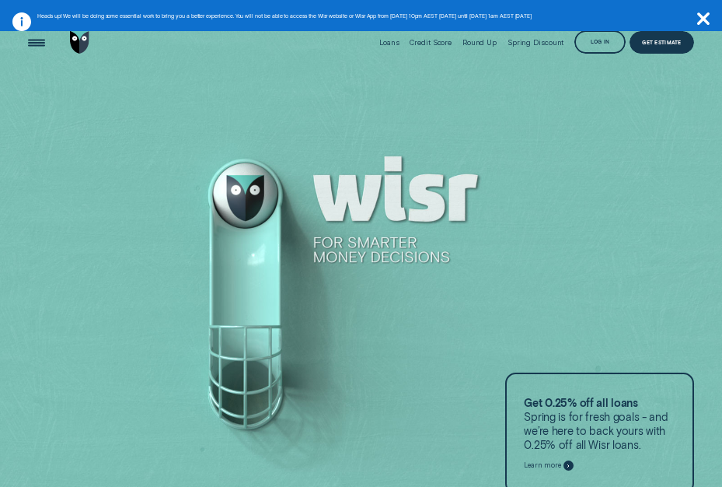  What do you see at coordinates (542, 465) in the screenshot?
I see `span: Learn more` at bounding box center [542, 465].